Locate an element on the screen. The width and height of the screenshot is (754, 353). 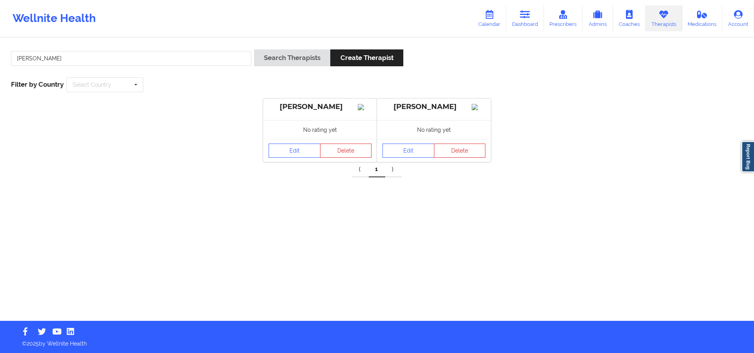
div: Pagination Navigation is located at coordinates (377, 170).